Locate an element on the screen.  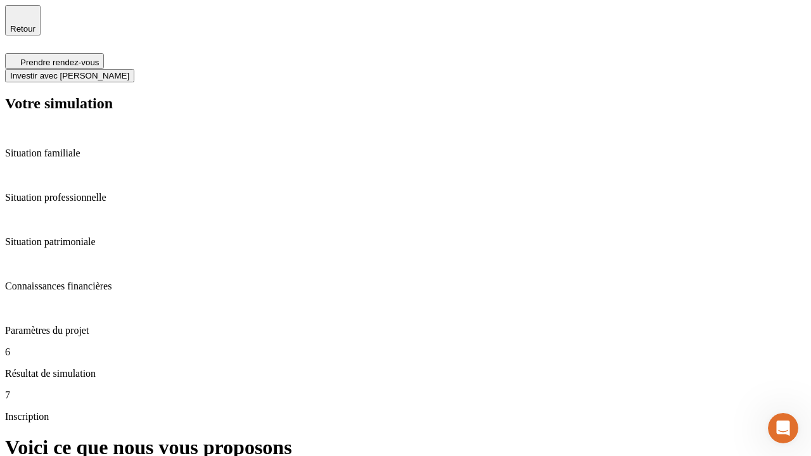
p: Résultat de simulation is located at coordinates (405, 374).